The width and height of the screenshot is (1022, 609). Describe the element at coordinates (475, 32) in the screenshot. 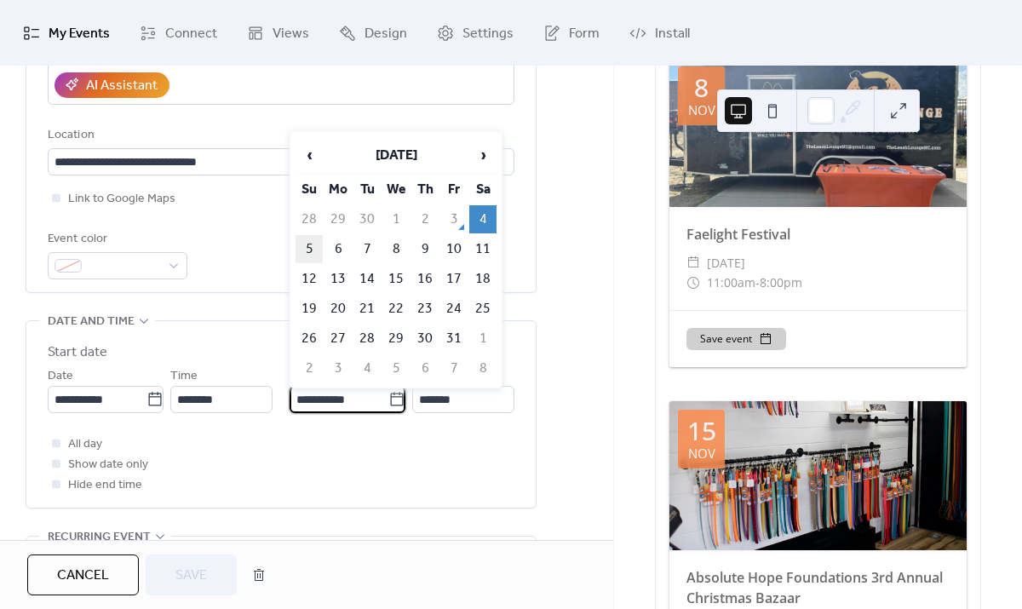

I see `a: Settings` at that location.